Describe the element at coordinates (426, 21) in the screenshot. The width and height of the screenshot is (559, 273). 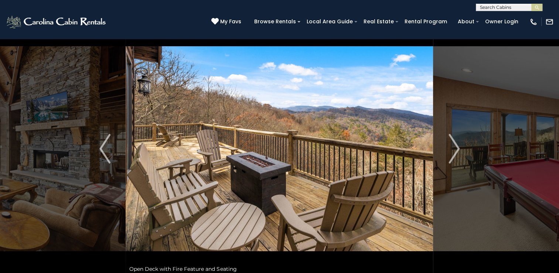
I see `a: Rental Program` at that location.